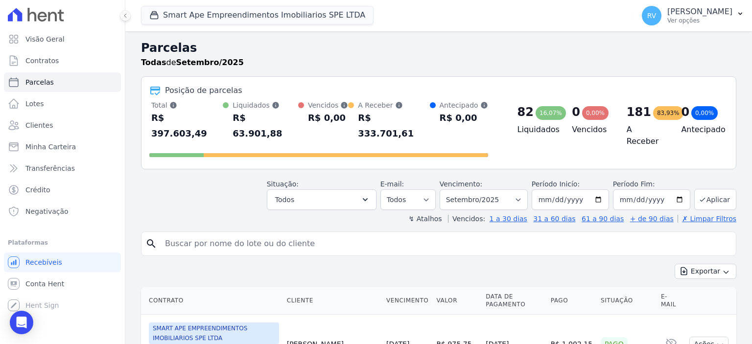 This screenshot has height=344, width=752. Describe the element at coordinates (554, 219) in the screenshot. I see `a: 31 a 60 dias` at that location.